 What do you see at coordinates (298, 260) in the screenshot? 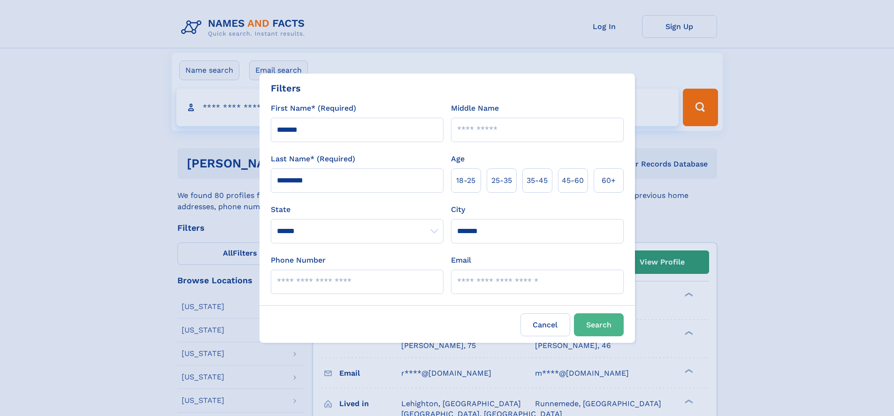
I see `label: Phone Number` at bounding box center [298, 260].